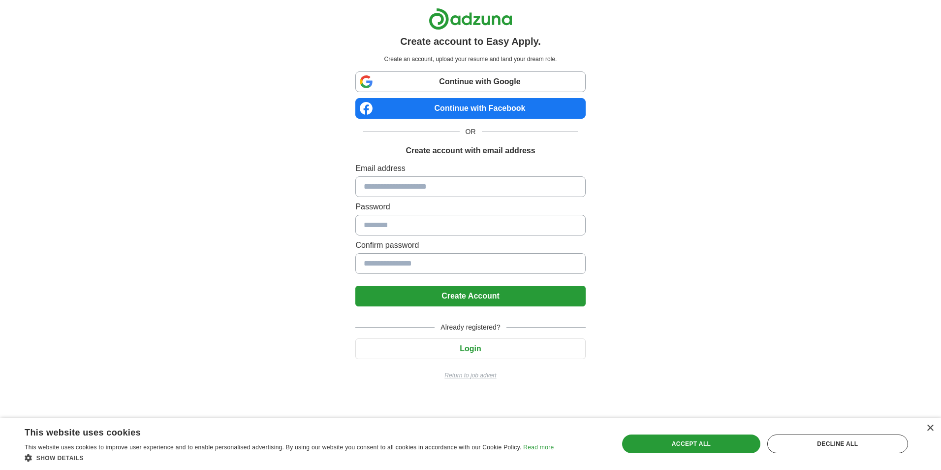 The height and width of the screenshot is (470, 941). What do you see at coordinates (470, 168) in the screenshot?
I see `label: Email address` at bounding box center [470, 168].